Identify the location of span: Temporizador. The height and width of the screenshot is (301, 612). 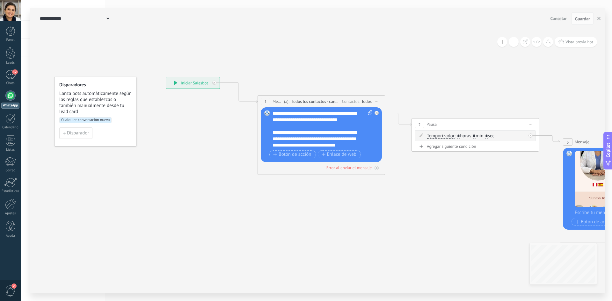
(440, 136).